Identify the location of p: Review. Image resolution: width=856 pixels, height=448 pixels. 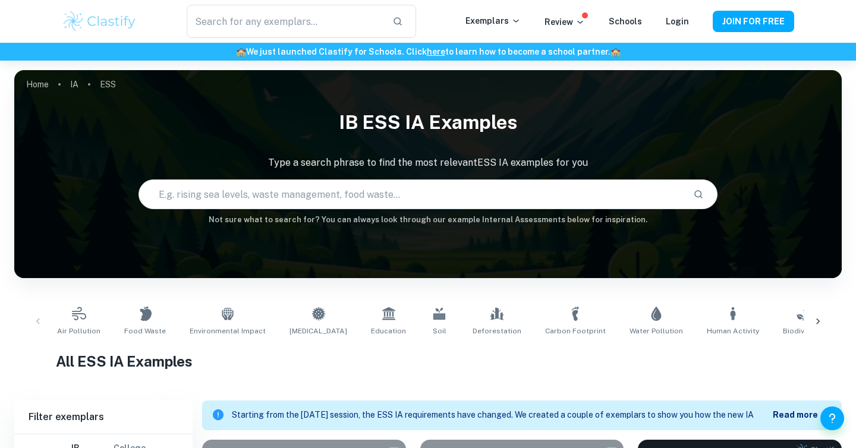
(564, 22).